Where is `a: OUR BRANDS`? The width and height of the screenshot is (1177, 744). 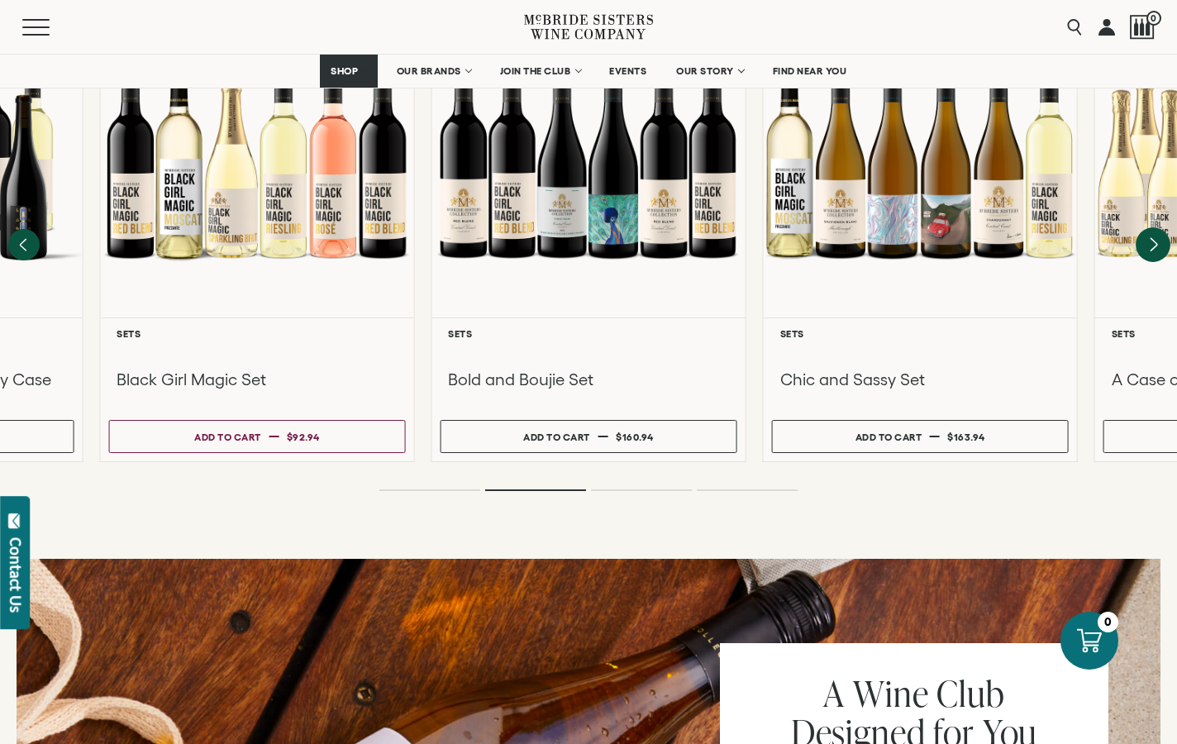
a: OUR BRANDS is located at coordinates (433, 71).